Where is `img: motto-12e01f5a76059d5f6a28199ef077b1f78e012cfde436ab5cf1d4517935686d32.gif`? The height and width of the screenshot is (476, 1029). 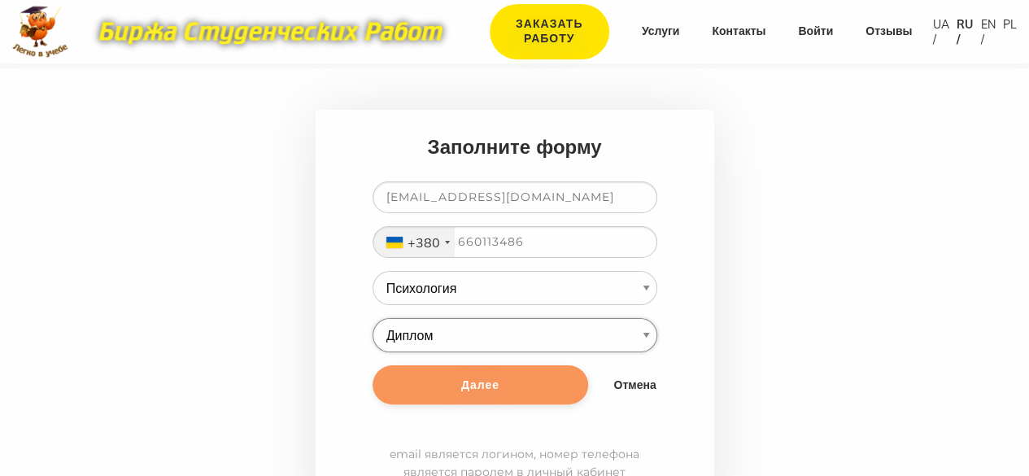 img: motto-12e01f5a76059d5f6a28199ef077b1f78e012cfde436ab5cf1d4517935686d32.gif is located at coordinates (270, 32).